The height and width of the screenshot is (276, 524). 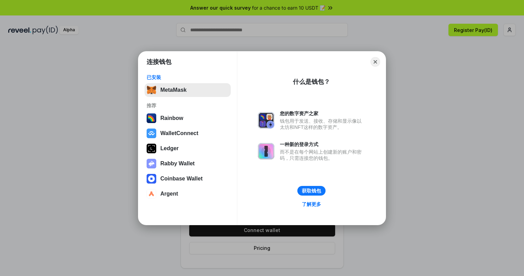 What do you see at coordinates (375, 62) in the screenshot?
I see `button: Close` at bounding box center [375, 62].